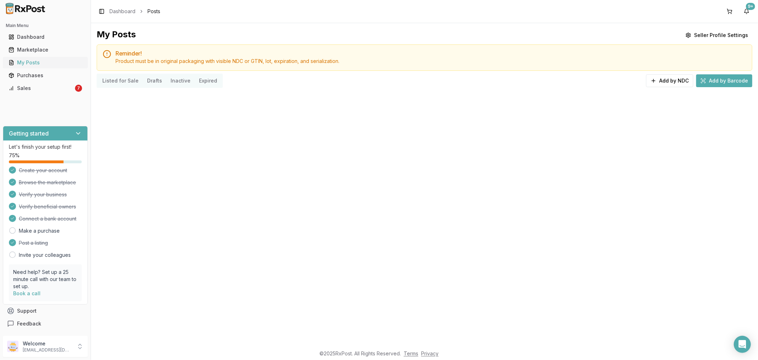 The image size is (758, 360). Describe the element at coordinates (45, 310) in the screenshot. I see `button: Support` at that location.